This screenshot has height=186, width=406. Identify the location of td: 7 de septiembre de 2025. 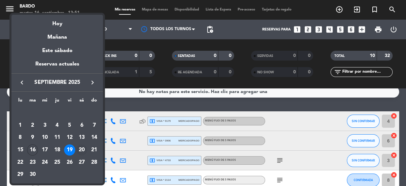
(94, 125).